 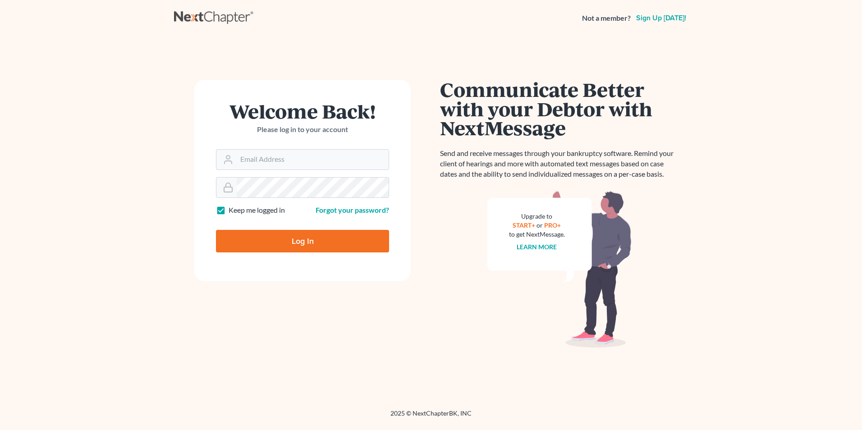 What do you see at coordinates (312, 160) in the screenshot?
I see `input: Email Address` at bounding box center [312, 160].